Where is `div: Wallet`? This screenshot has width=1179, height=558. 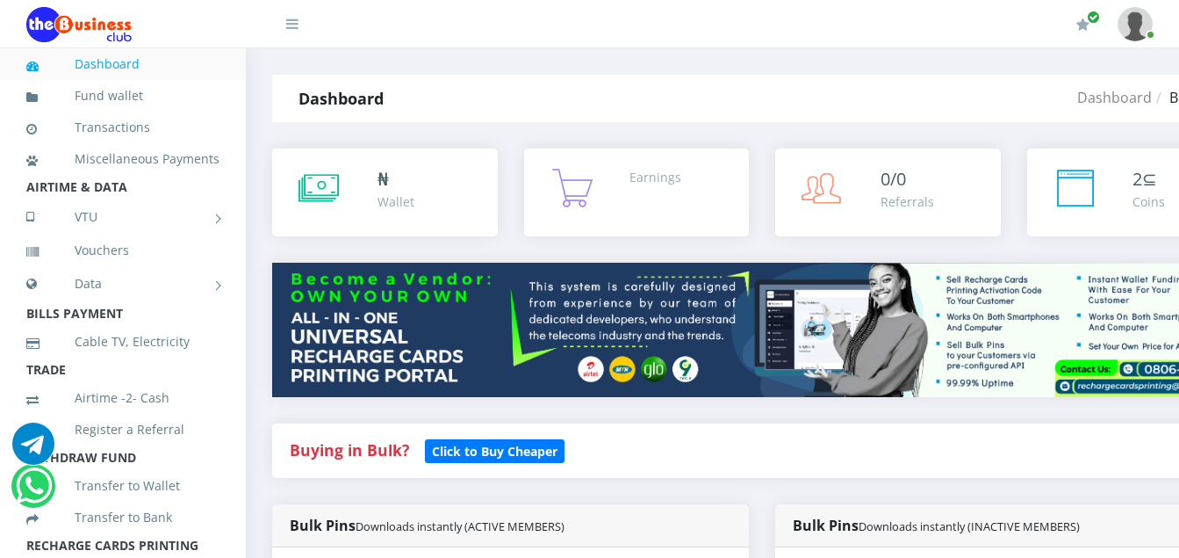 div: Wallet is located at coordinates (396, 201).